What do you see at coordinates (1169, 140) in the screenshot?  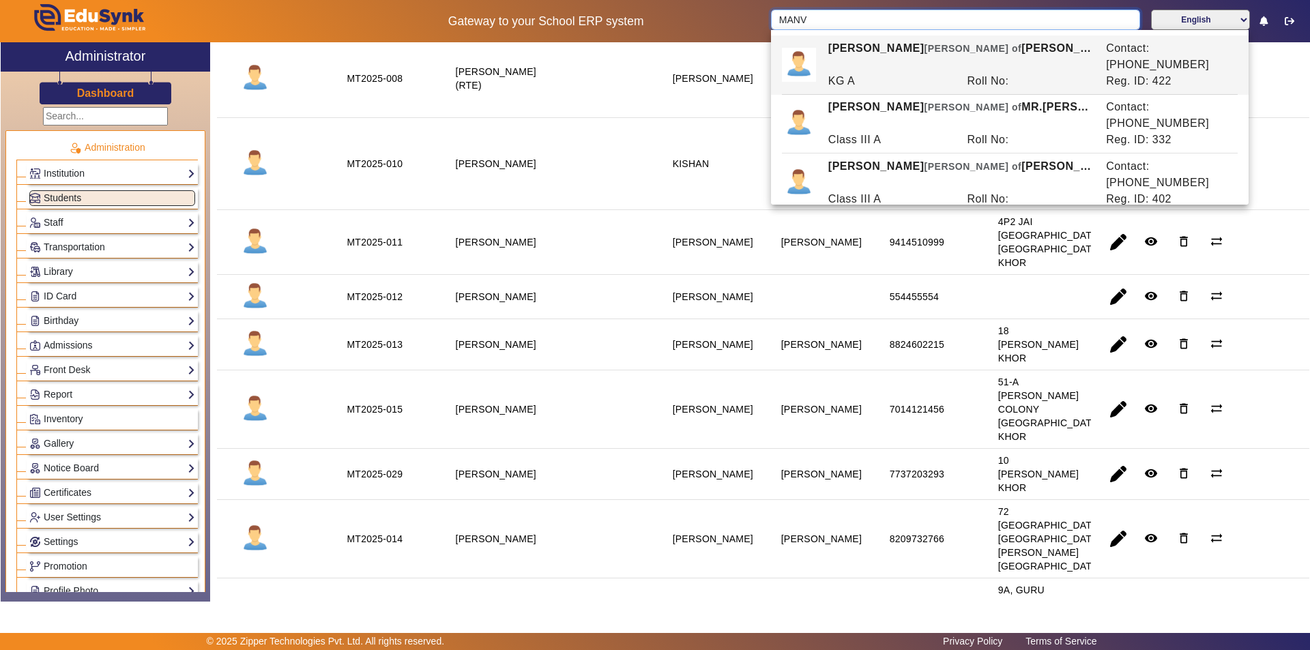 I see `div: Reg. ID: 332` at bounding box center [1169, 140].